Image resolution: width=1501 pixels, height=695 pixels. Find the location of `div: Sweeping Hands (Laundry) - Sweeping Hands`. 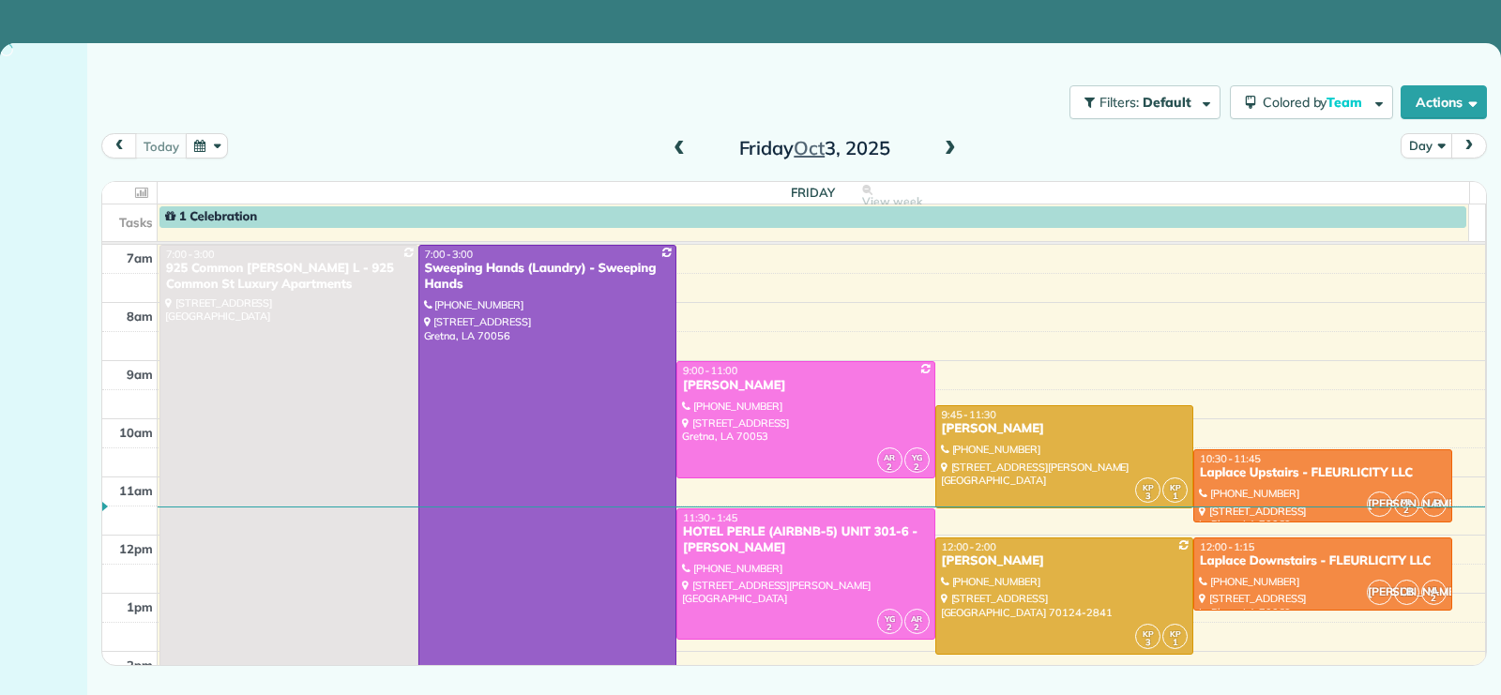

div: Sweeping Hands (Laundry) - Sweeping Hands is located at coordinates (548, 277).